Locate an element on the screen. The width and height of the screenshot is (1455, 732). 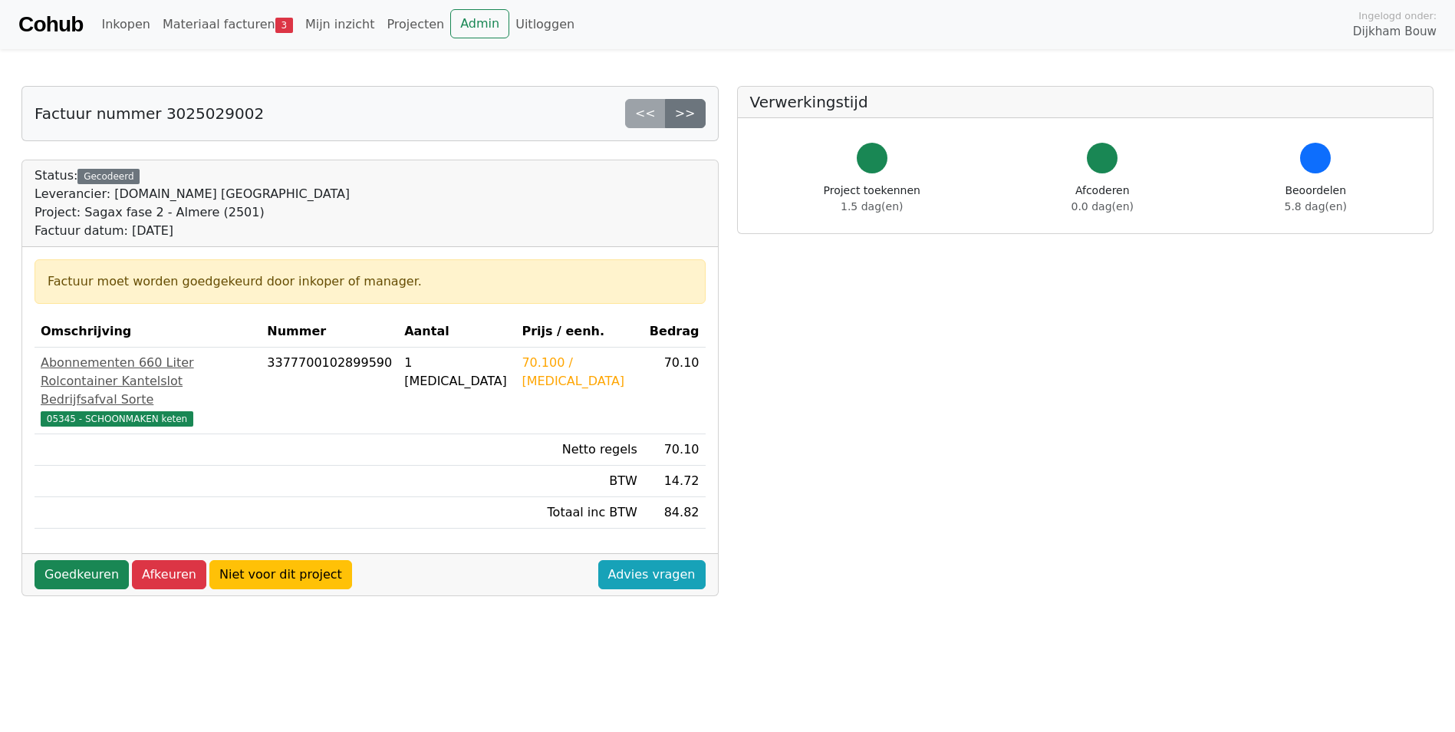
a: Abonnementen 660 Liter Rolcontainer Kantelslot Bedrijfsafval Sorte05345 - SCHOONMAKEN keten is located at coordinates (147, 391).